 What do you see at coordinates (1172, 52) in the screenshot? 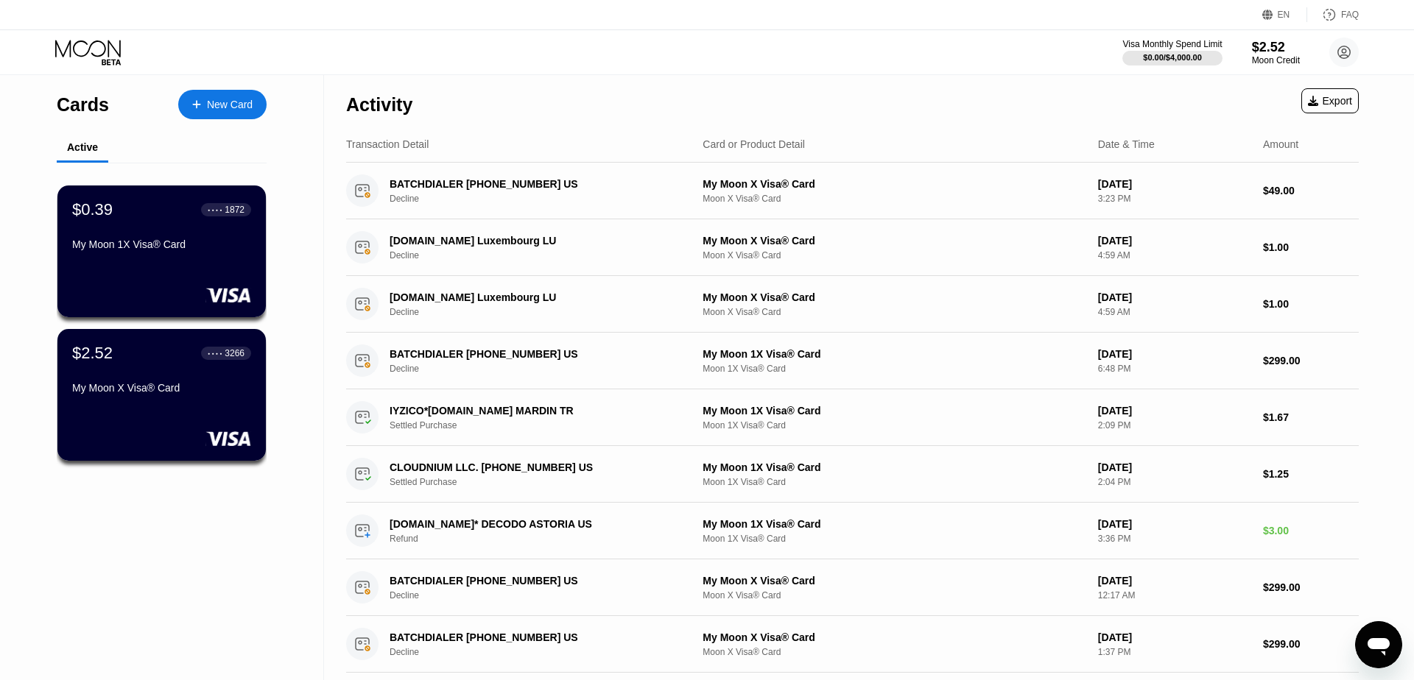
I see `div: Visa Monthly Spend Limit$0.00/$4,000.00` at bounding box center [1172, 52].